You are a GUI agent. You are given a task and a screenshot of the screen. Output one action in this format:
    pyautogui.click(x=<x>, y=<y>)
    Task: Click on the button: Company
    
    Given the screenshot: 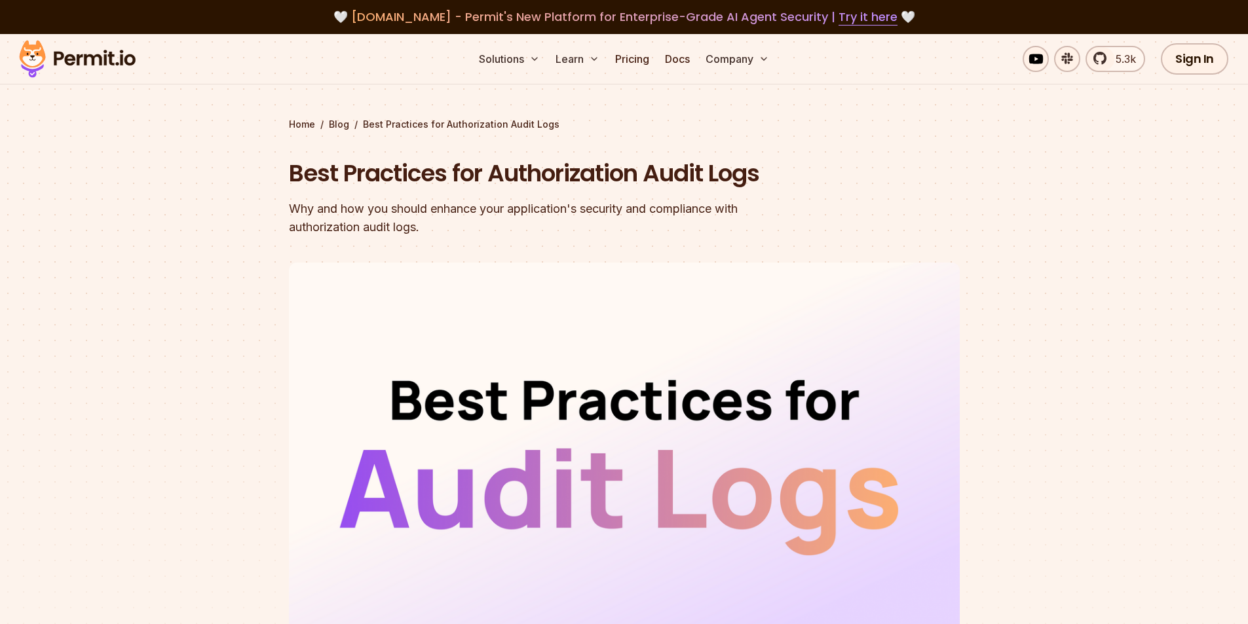 What is the action you would take?
    pyautogui.click(x=737, y=59)
    